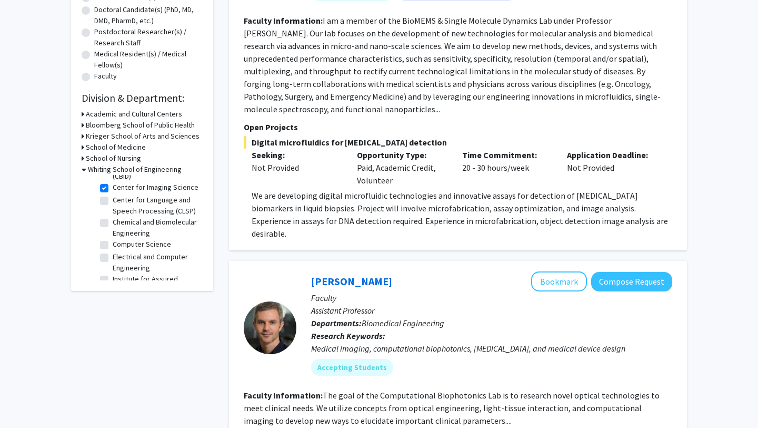 The width and height of the screenshot is (758, 428). I want to click on h3: School of Nursing, so click(113, 158).